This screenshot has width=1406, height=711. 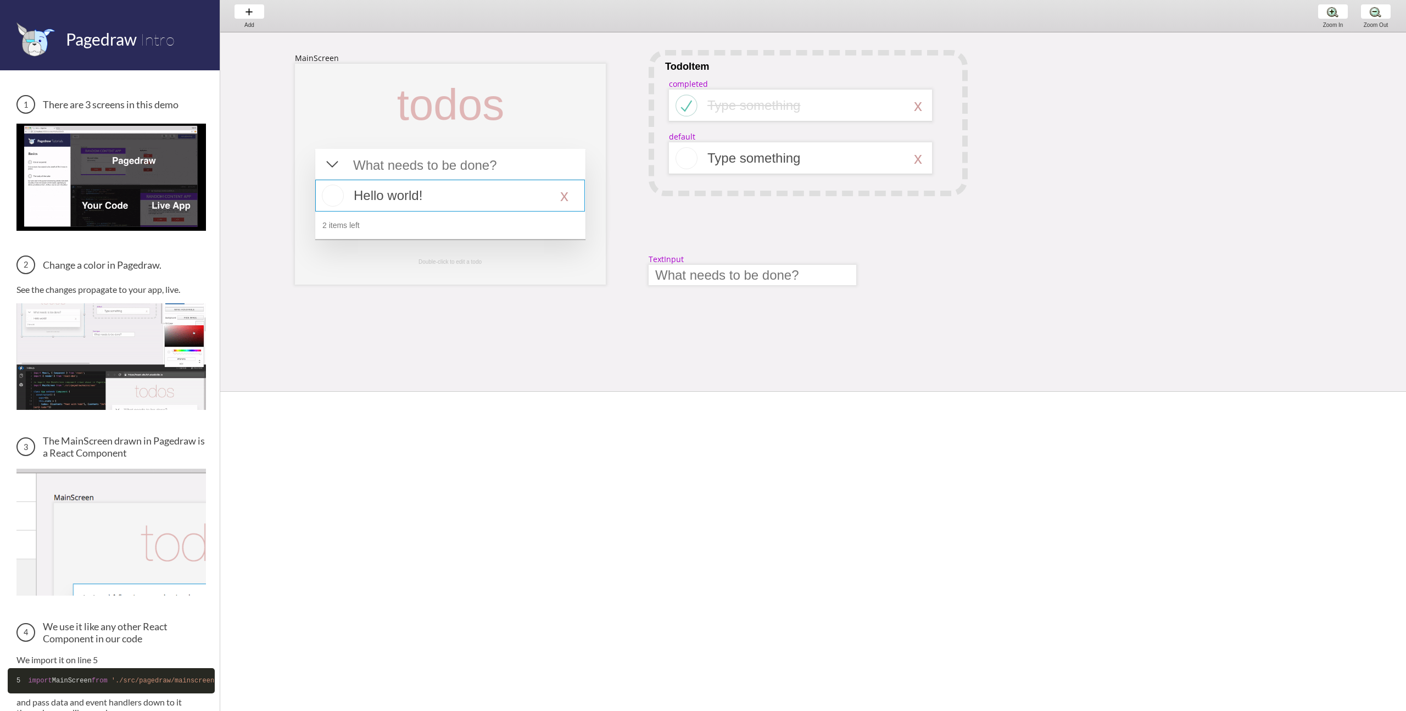 I want to click on img: Change a color in Pagedraw, so click(x=111, y=356).